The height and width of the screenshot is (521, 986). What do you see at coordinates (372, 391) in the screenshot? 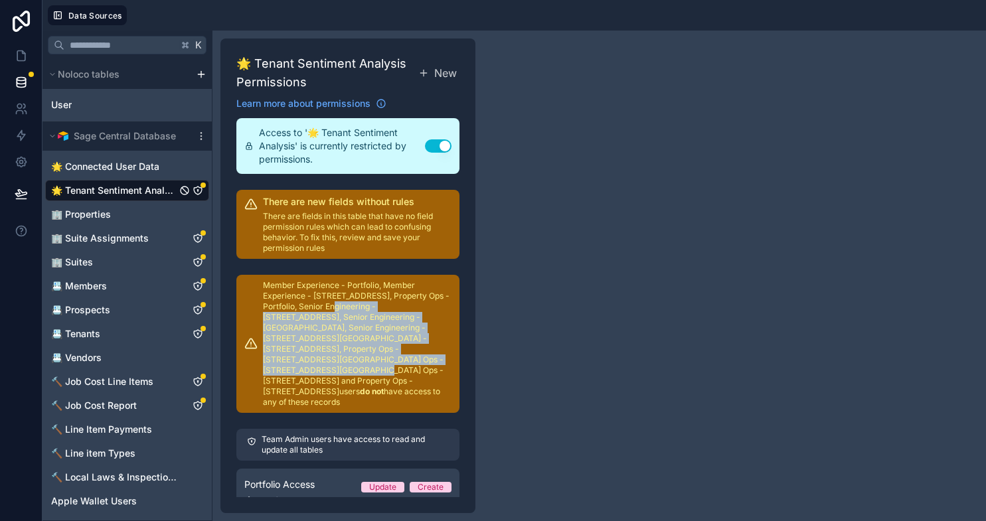
I see `strong: do not` at bounding box center [372, 391].